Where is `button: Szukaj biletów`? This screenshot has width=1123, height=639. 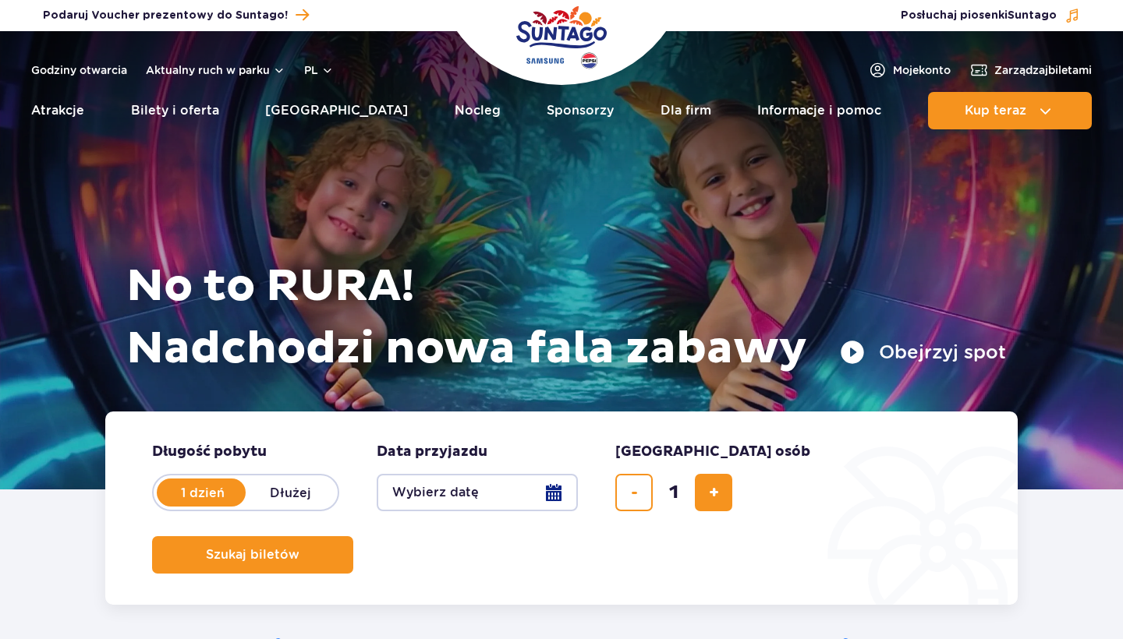
button: Szukaj biletów is located at coordinates (253, 555).